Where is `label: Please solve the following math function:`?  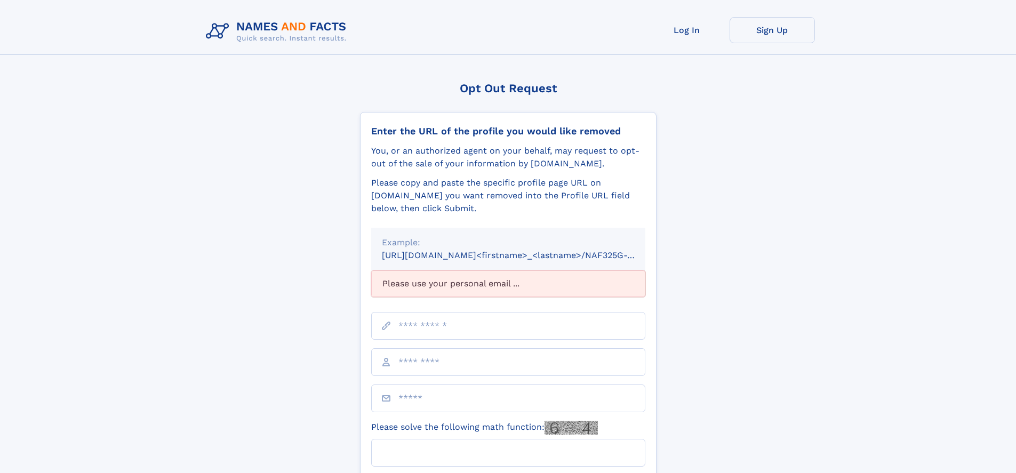 label: Please solve the following math function: is located at coordinates (484, 428).